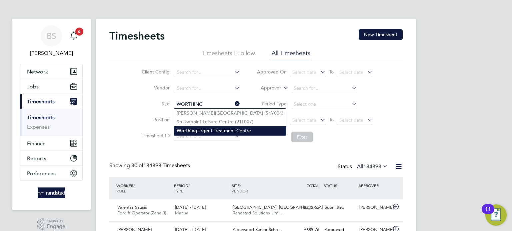 This screenshot has height=231, width=512. I want to click on span: Timesheets, so click(41, 102).